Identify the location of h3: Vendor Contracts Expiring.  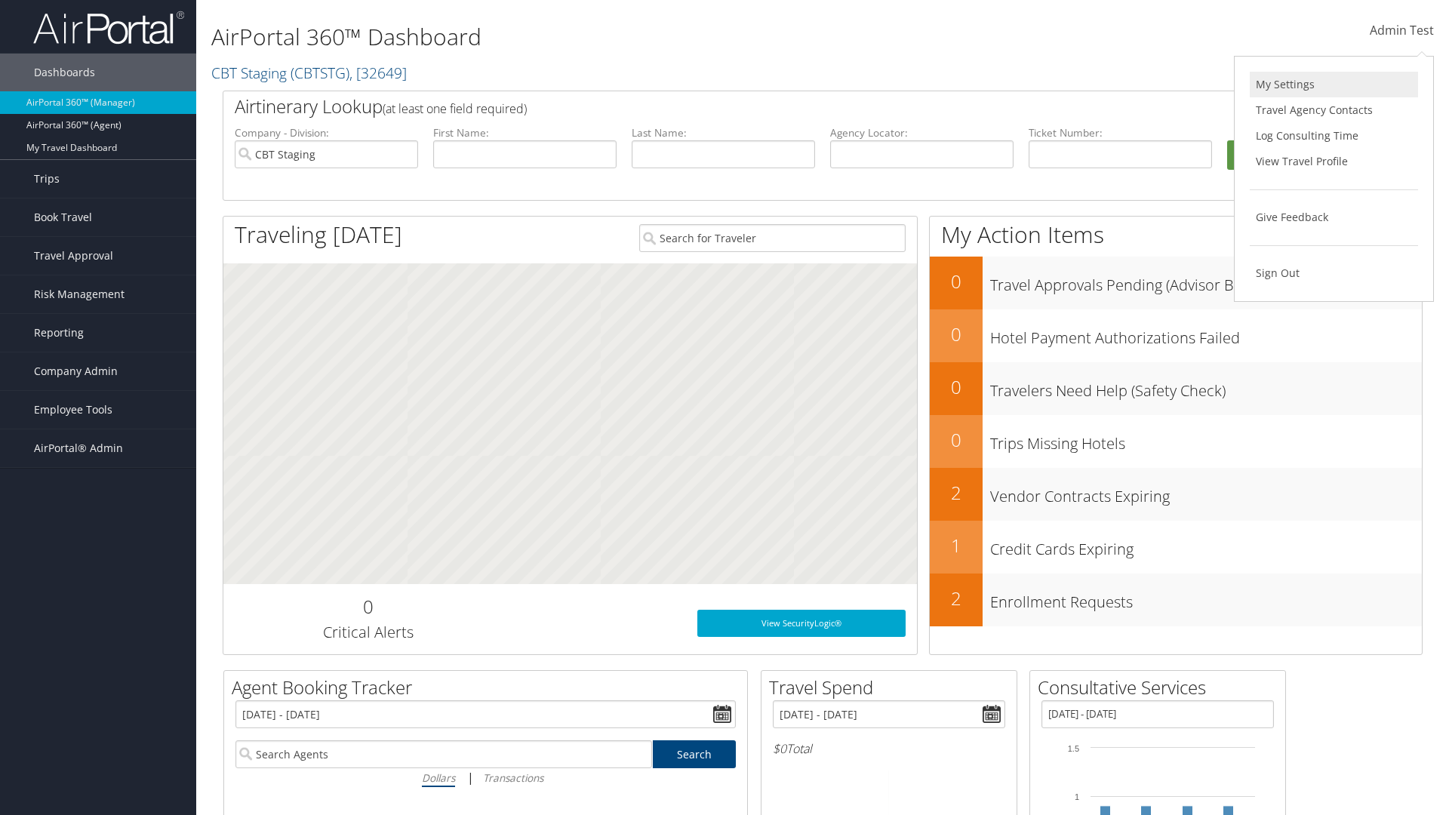
(1206, 493).